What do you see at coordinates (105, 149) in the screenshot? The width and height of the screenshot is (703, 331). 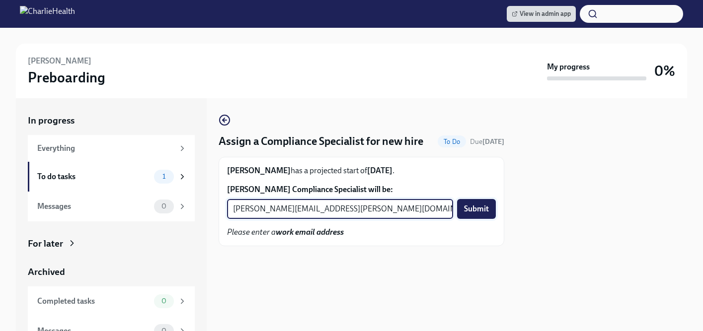 I see `div: Everything` at bounding box center [105, 149].